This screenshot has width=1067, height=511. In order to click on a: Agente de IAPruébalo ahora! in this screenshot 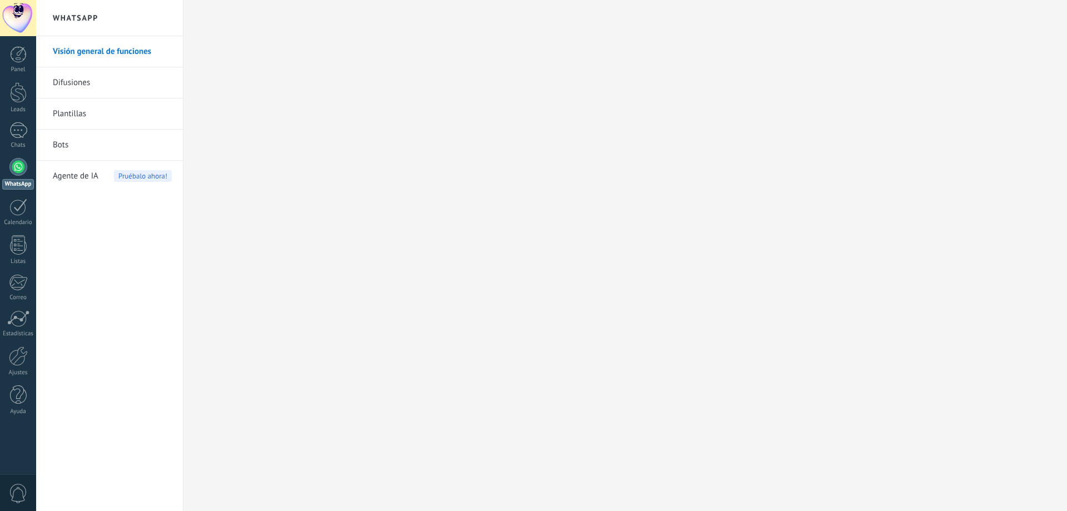, I will do `click(112, 176)`.